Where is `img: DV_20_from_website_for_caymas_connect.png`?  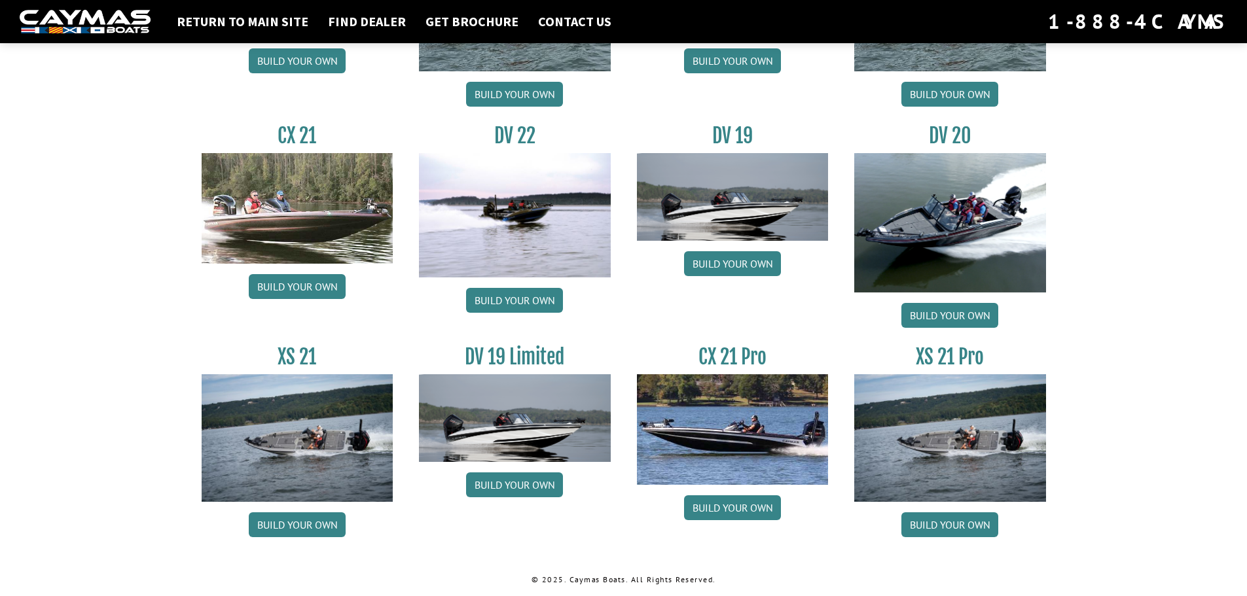
img: DV_20_from_website_for_caymas_connect.png is located at coordinates (950, 223).